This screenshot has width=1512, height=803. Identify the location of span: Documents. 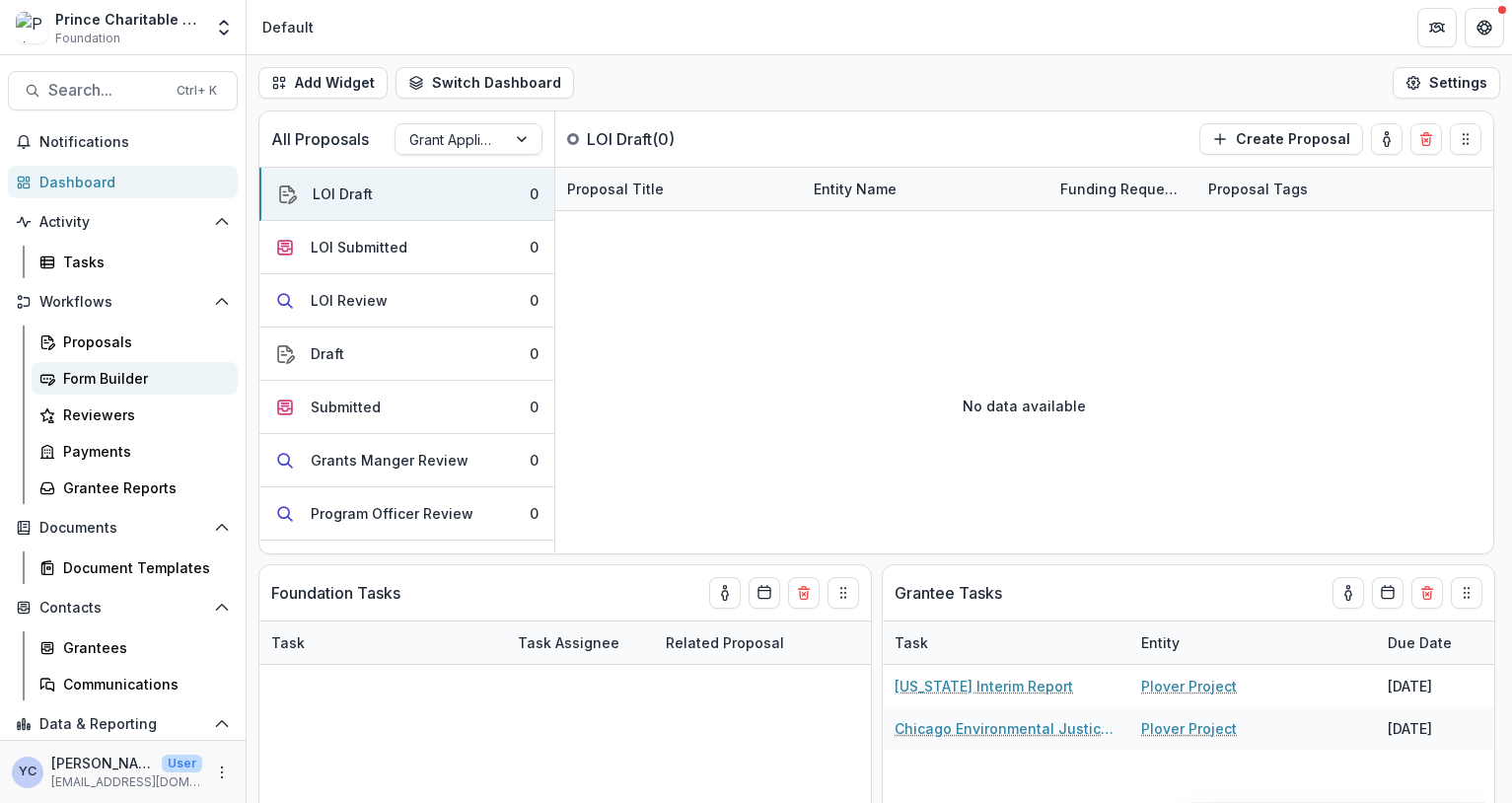
(122, 527).